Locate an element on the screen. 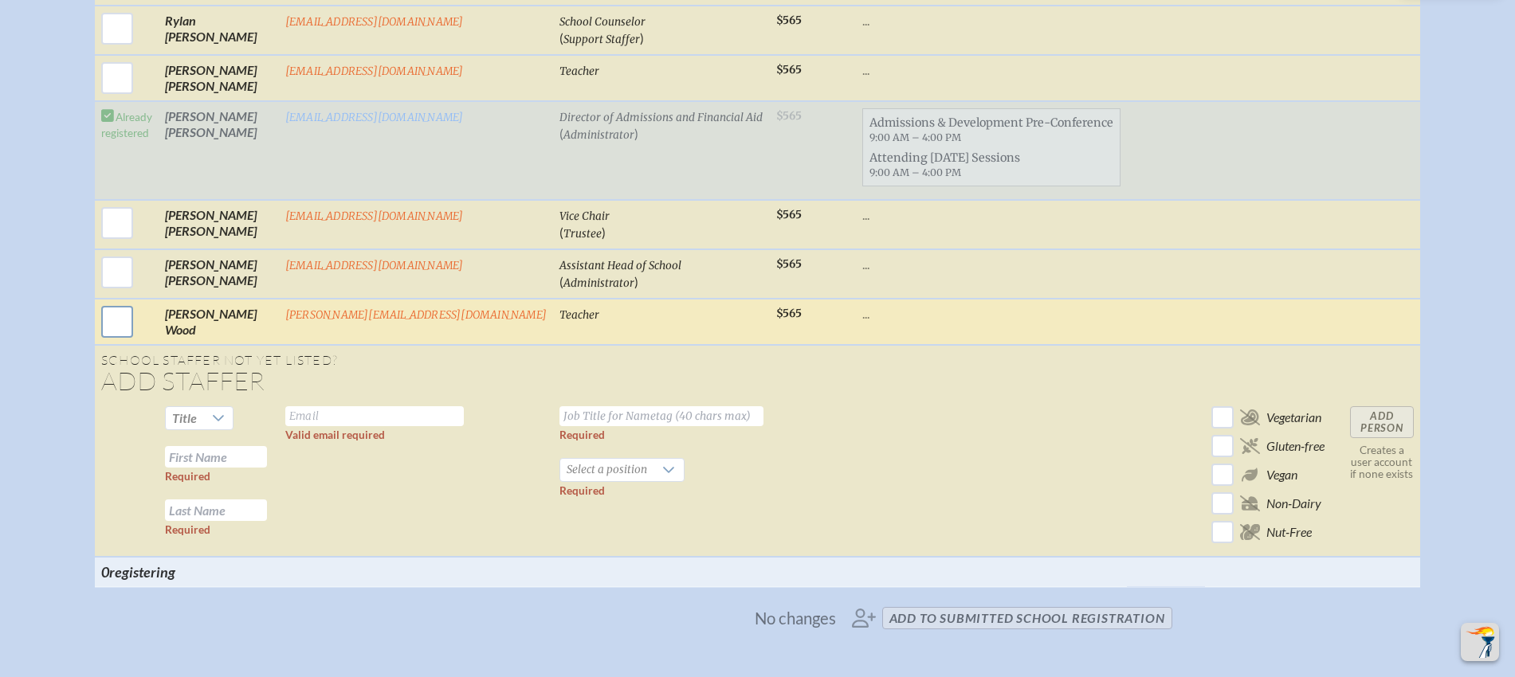  span: registering is located at coordinates (142, 572).